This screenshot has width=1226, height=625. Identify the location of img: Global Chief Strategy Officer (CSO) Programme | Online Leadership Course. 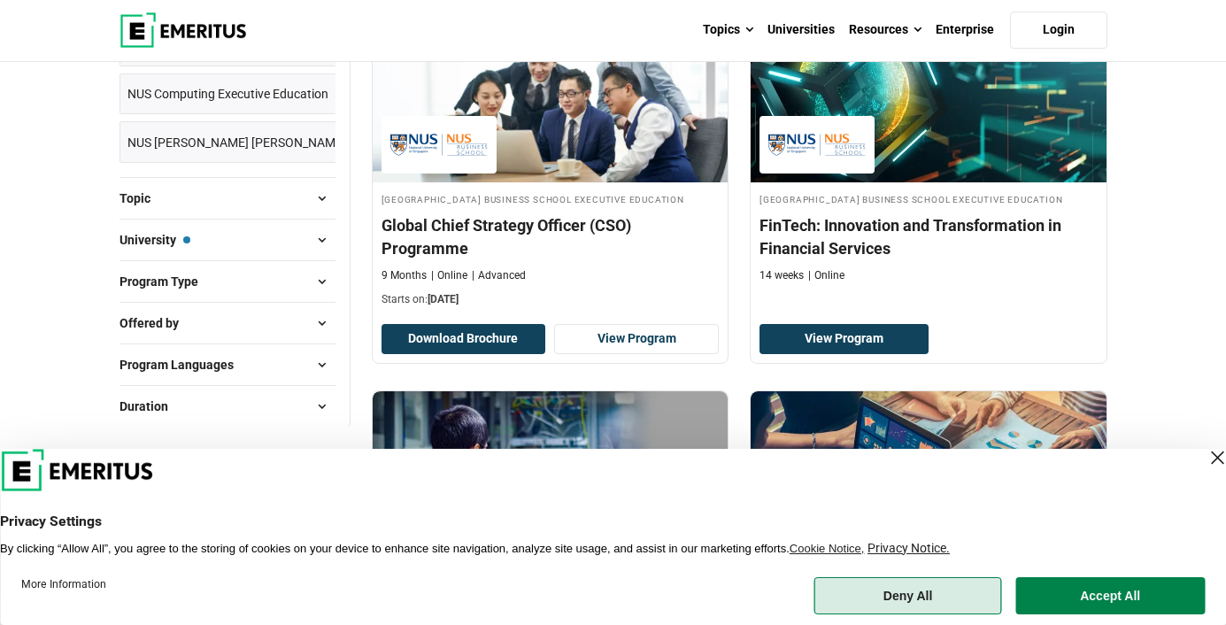
(551, 94).